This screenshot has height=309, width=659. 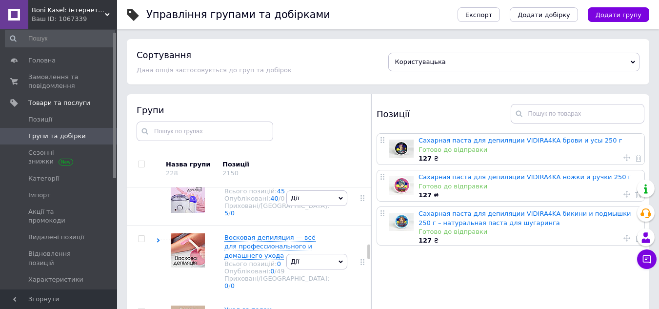 I want to click on span: Імпорт, so click(x=40, y=195).